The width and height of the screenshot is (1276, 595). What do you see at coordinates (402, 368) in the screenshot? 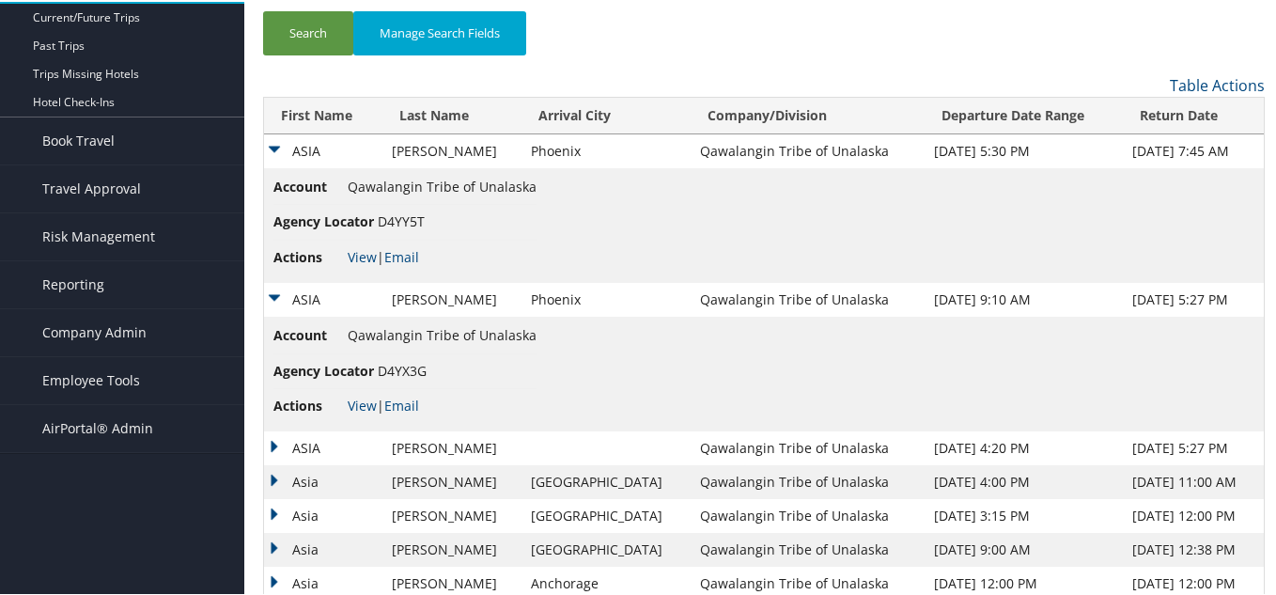
I see `span: D4YX3G` at bounding box center [402, 368].